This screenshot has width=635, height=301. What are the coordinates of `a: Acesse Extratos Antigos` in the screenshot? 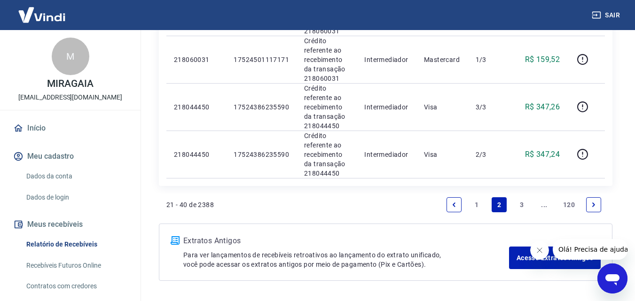 It's located at (555, 258).